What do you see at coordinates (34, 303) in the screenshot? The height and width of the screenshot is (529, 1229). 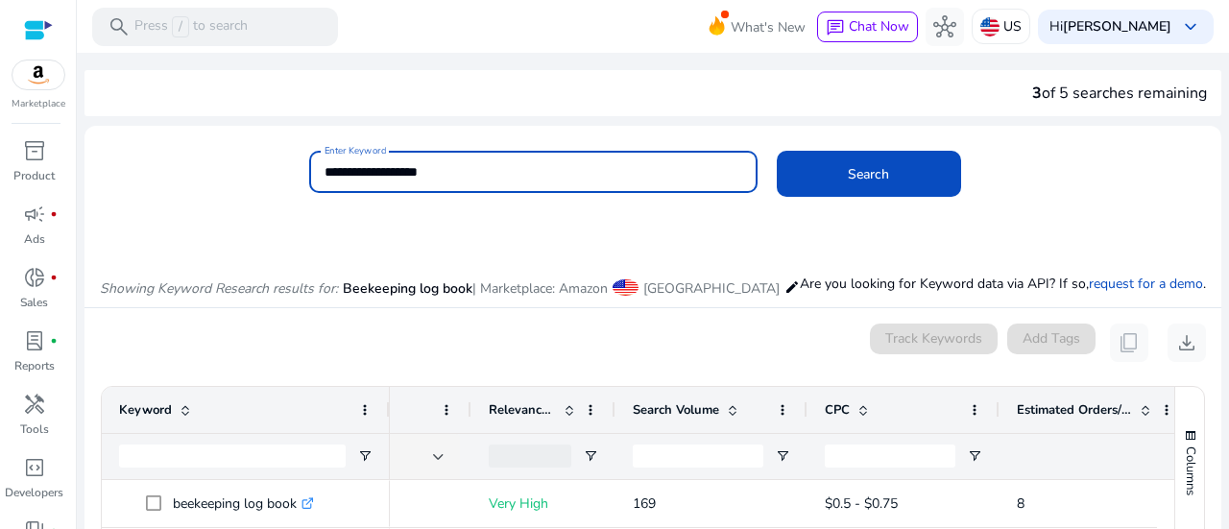 I see `p: Sales` at bounding box center [34, 303].